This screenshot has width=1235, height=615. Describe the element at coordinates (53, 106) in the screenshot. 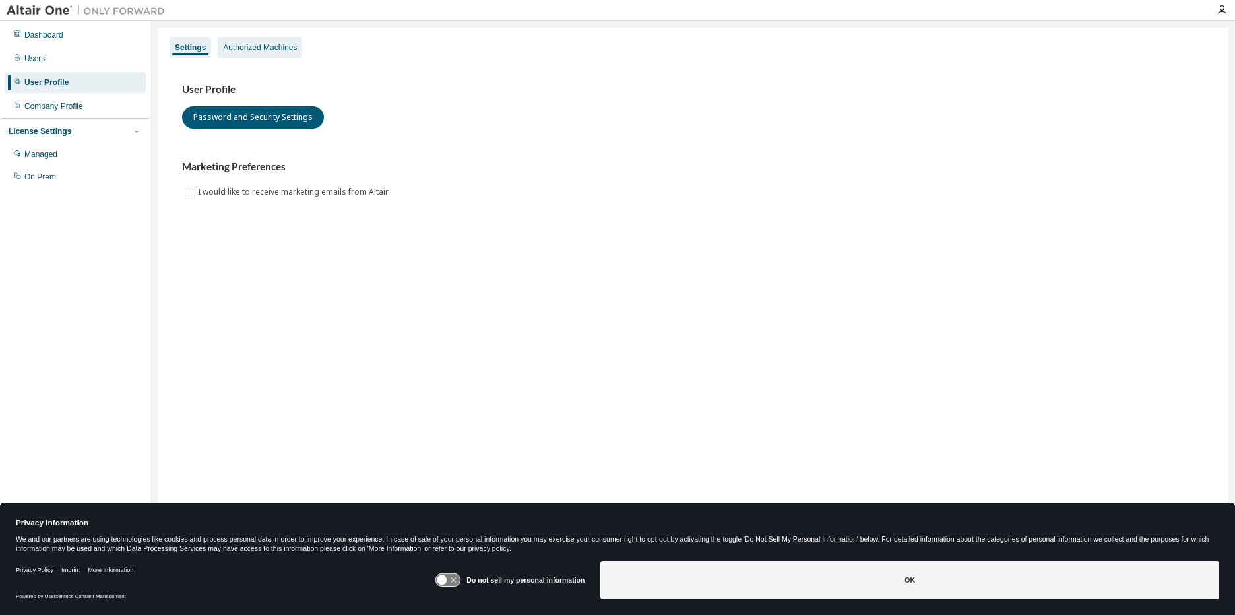

I see `div: Company Profile` at that location.